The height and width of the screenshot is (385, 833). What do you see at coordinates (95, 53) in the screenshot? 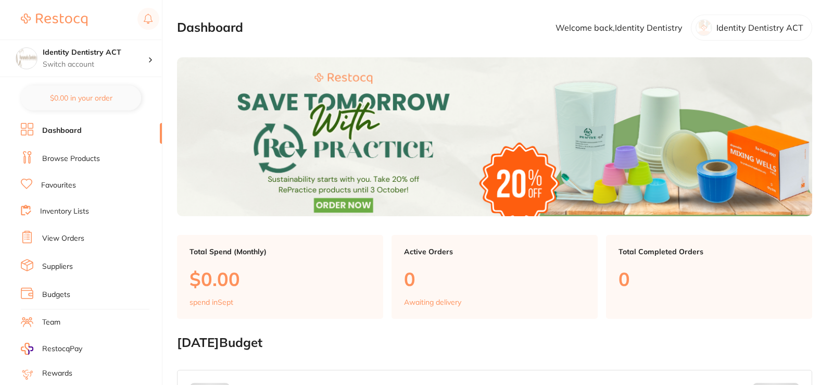
I see `h4: Identity Dentistry ACT` at bounding box center [95, 53].